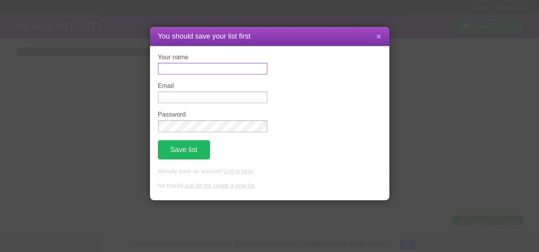 The height and width of the screenshot is (252, 539). What do you see at coordinates (213, 86) in the screenshot?
I see `label: Email` at bounding box center [213, 86].